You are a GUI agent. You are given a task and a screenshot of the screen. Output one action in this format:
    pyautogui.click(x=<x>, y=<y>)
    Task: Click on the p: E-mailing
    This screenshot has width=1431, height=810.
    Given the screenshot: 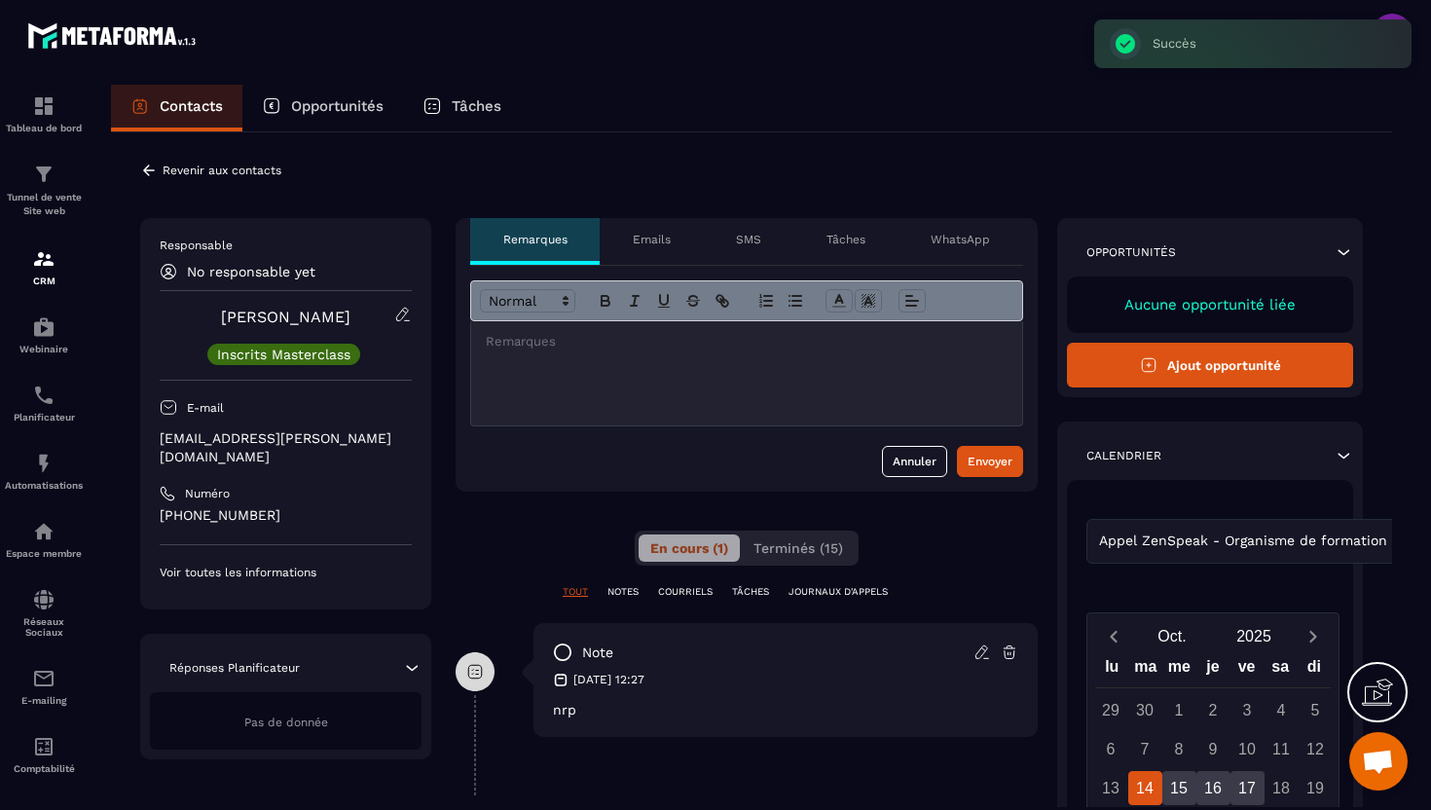 What is the action you would take?
    pyautogui.click(x=44, y=700)
    